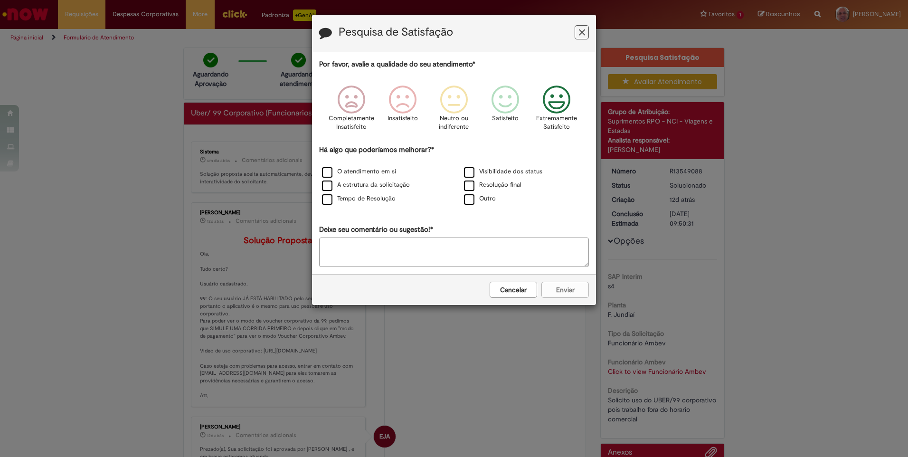 The width and height of the screenshot is (908, 457). I want to click on label: O atendimento em si, so click(359, 171).